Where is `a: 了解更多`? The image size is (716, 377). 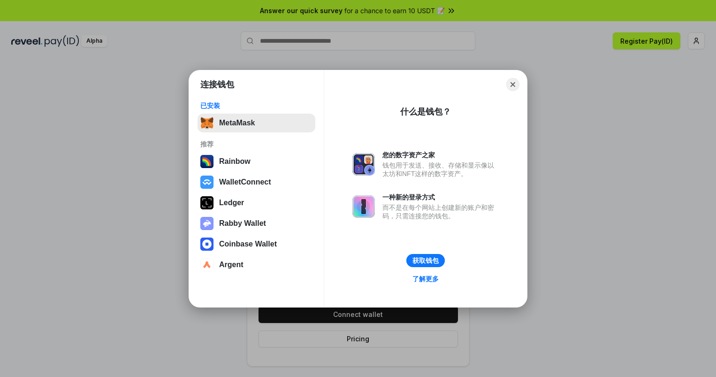
a: 了解更多 is located at coordinates (426, 279).